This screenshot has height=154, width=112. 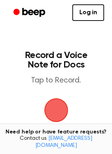 What do you see at coordinates (56, 60) in the screenshot?
I see `h1: Record a Voice Note for Docs` at bounding box center [56, 60].